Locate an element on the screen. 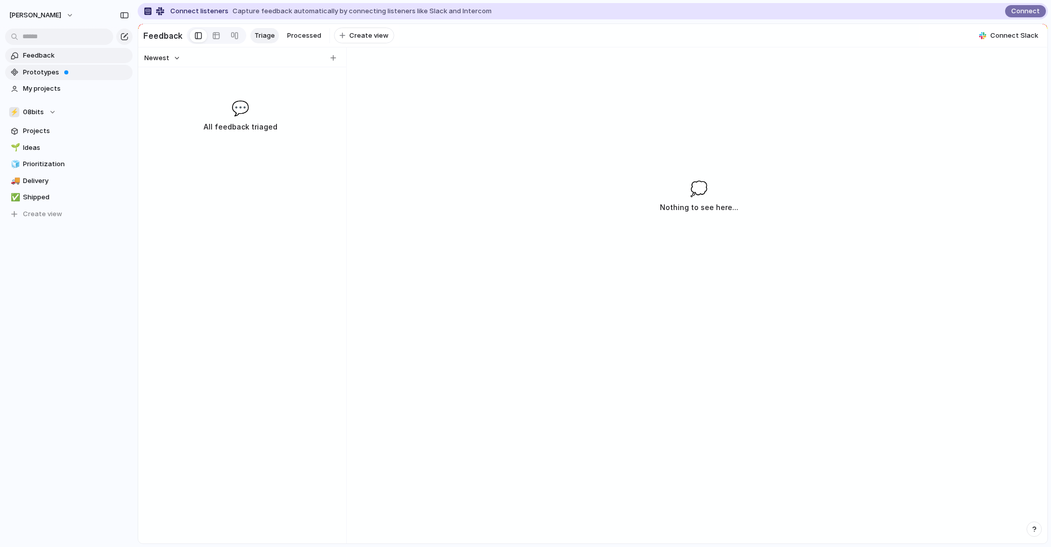  span: Newest is located at coordinates (156, 58).